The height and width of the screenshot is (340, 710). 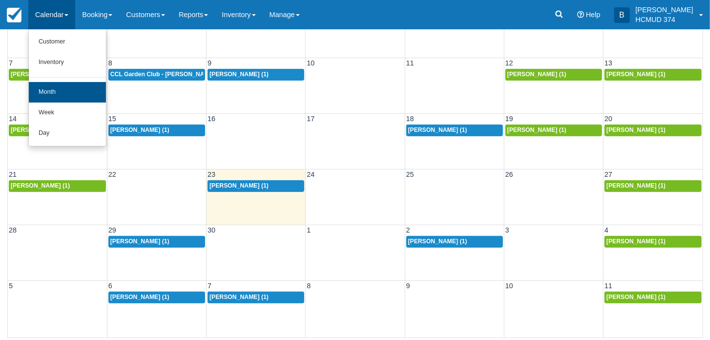 What do you see at coordinates (67, 62) in the screenshot?
I see `a: Inventory` at bounding box center [67, 62].